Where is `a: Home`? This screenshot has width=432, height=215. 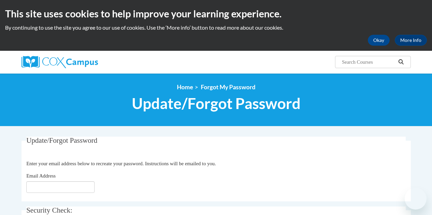
a: Home is located at coordinates (185, 87).